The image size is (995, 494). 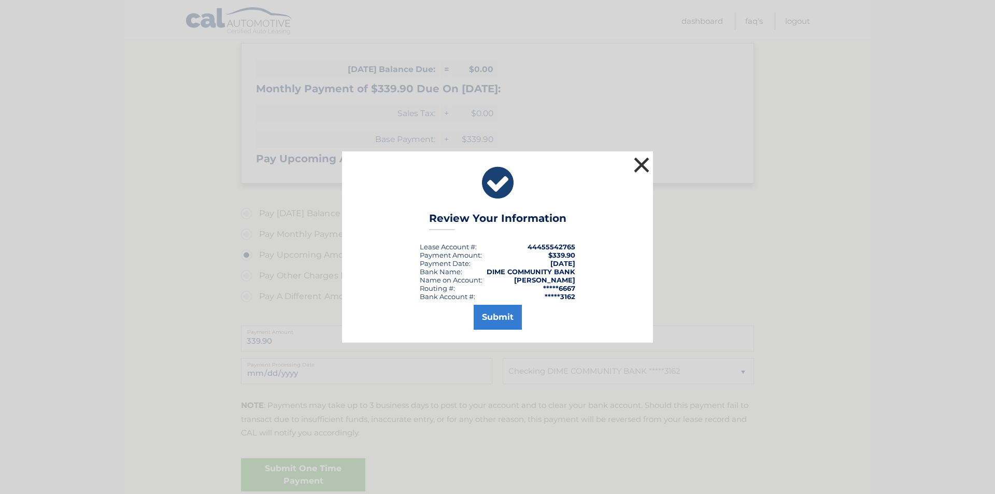 What do you see at coordinates (552, 247) in the screenshot?
I see `strong: 44455542765` at bounding box center [552, 247].